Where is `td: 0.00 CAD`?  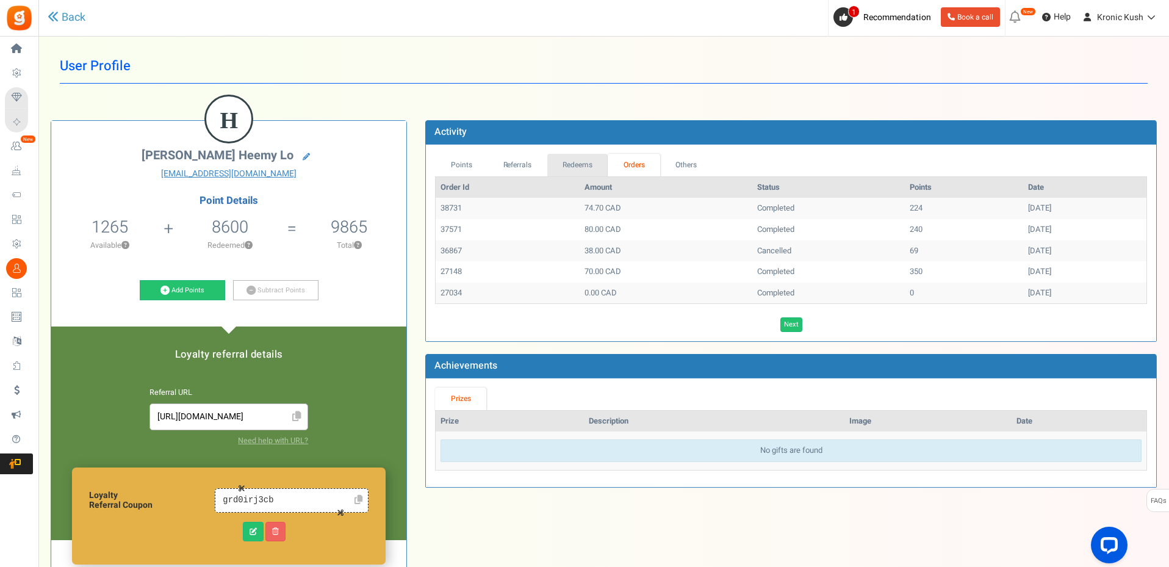
td: 0.00 CAD is located at coordinates (666, 293).